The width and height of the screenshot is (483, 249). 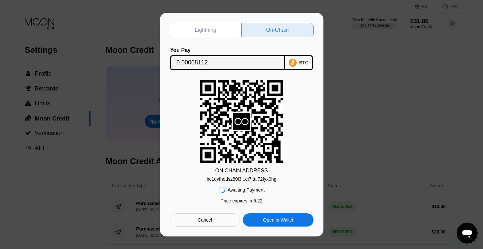 I want to click on div: BTC, so click(x=304, y=63).